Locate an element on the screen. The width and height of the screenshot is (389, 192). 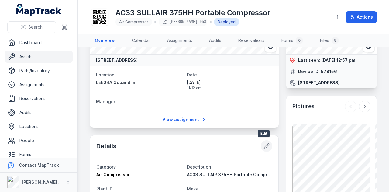
a: Parts/Inventory is located at coordinates (39, 71).